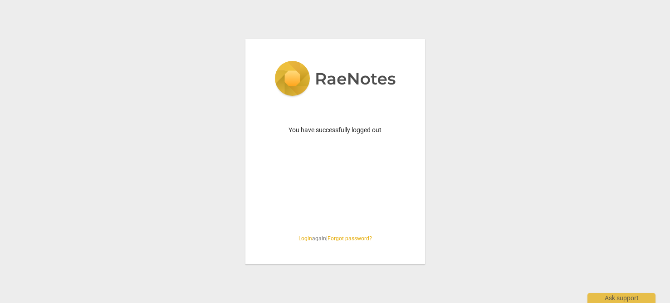 The height and width of the screenshot is (303, 670). I want to click on div: Ask support, so click(622, 298).